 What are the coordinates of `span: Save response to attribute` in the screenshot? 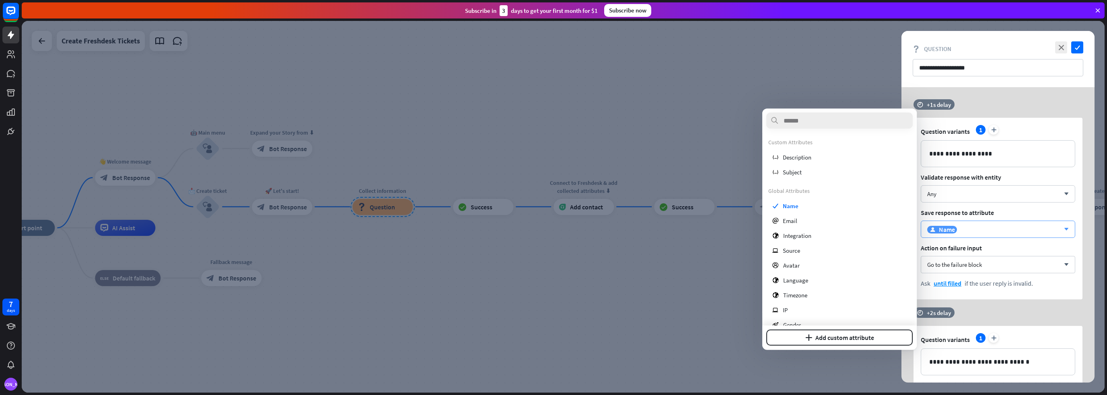 It's located at (998, 213).